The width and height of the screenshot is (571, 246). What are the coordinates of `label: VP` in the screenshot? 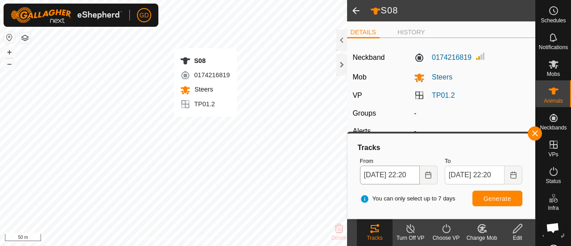 It's located at (357, 95).